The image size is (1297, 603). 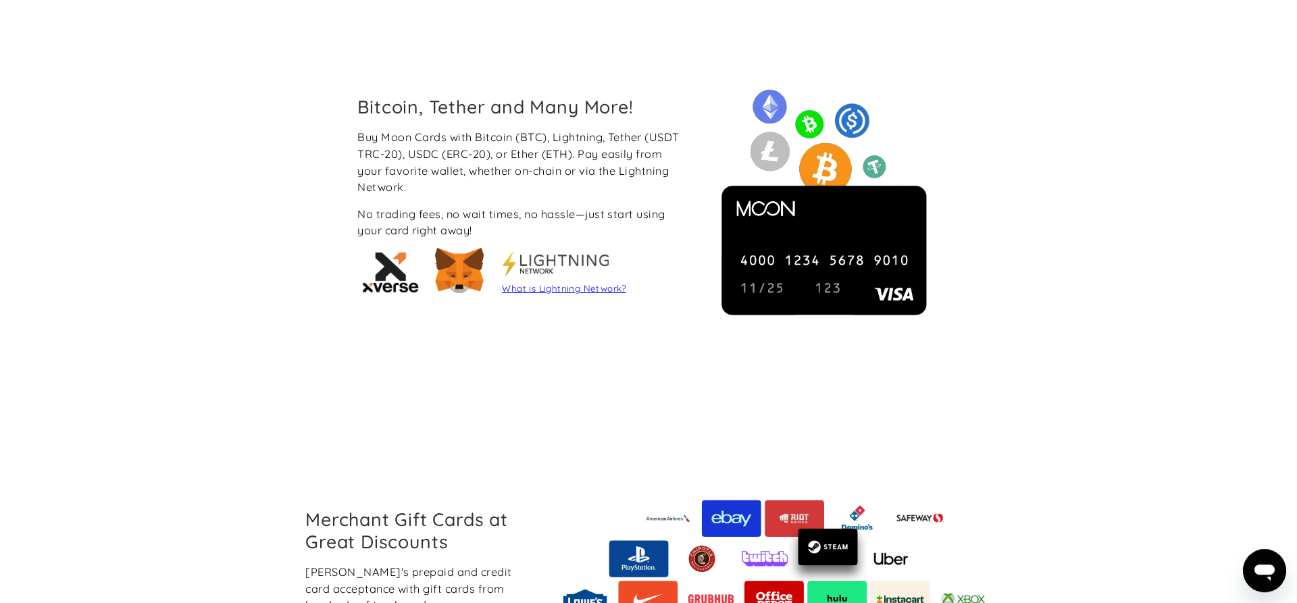 I want to click on img: xVerse, so click(x=391, y=272).